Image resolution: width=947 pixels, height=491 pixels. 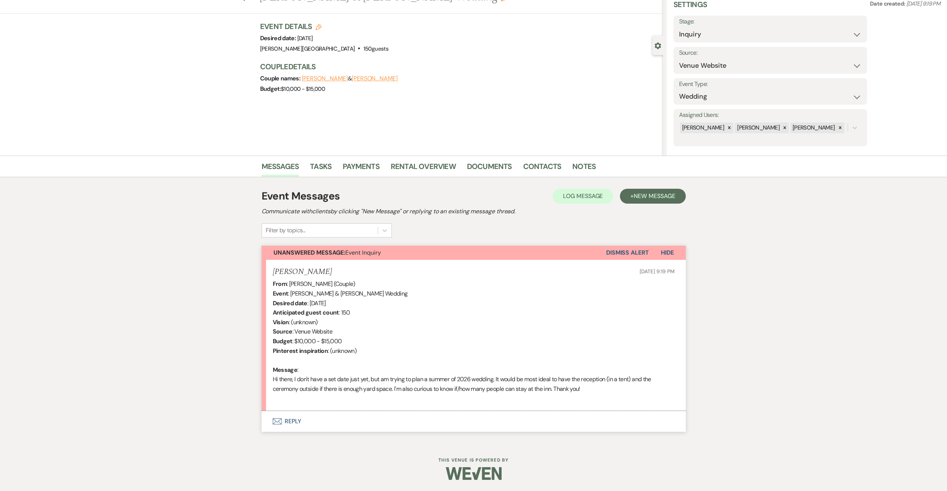 What do you see at coordinates (281, 322) in the screenshot?
I see `b: Vision` at bounding box center [281, 322].